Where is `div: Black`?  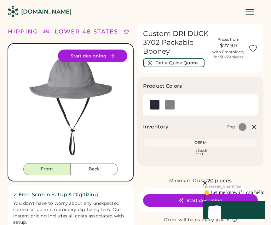 div: Black is located at coordinates (155, 105).